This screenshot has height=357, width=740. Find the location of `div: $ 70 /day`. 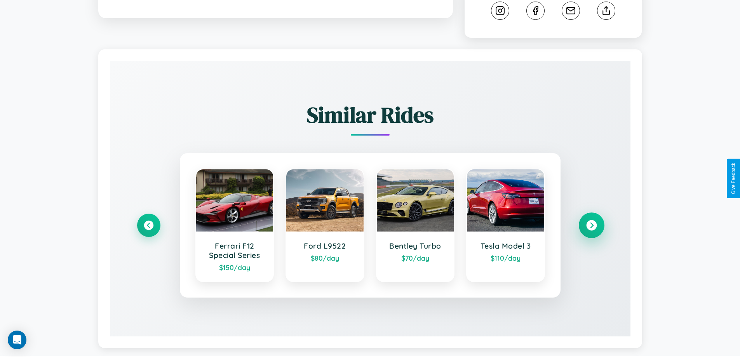

div: $ 70 /day is located at coordinates (415, 258).